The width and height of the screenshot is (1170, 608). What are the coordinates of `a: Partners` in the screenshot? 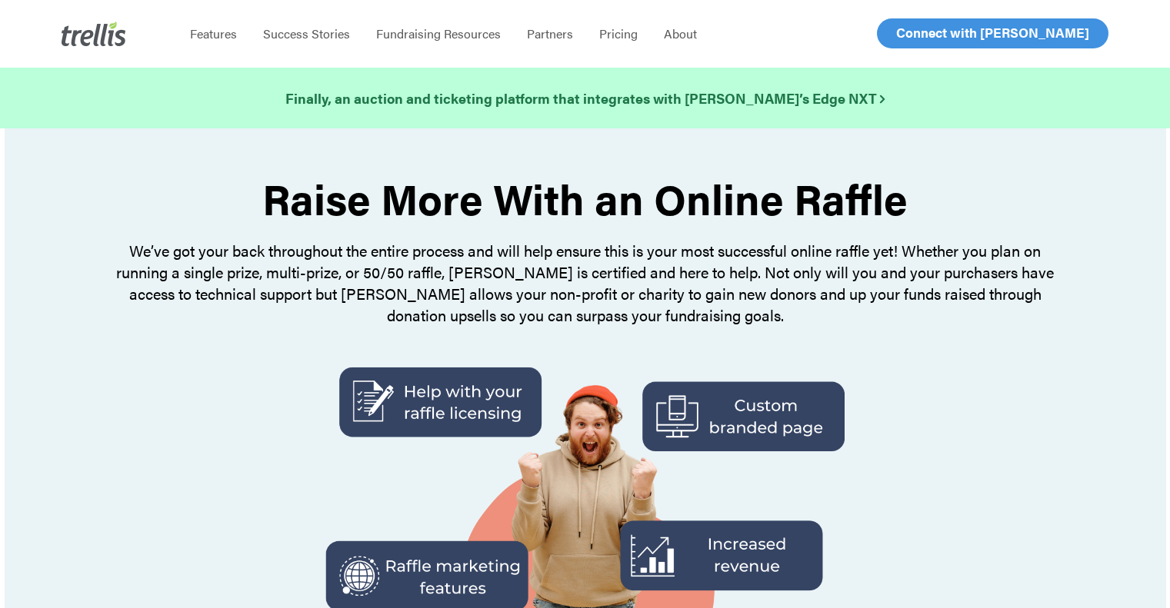 It's located at (550, 34).